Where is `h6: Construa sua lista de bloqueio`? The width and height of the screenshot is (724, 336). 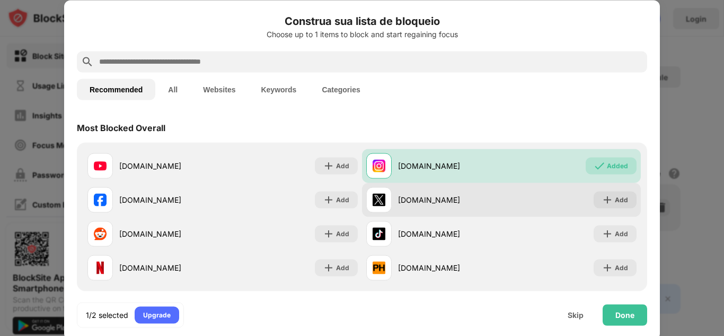 h6: Construa sua lista de bloqueio is located at coordinates (362, 21).